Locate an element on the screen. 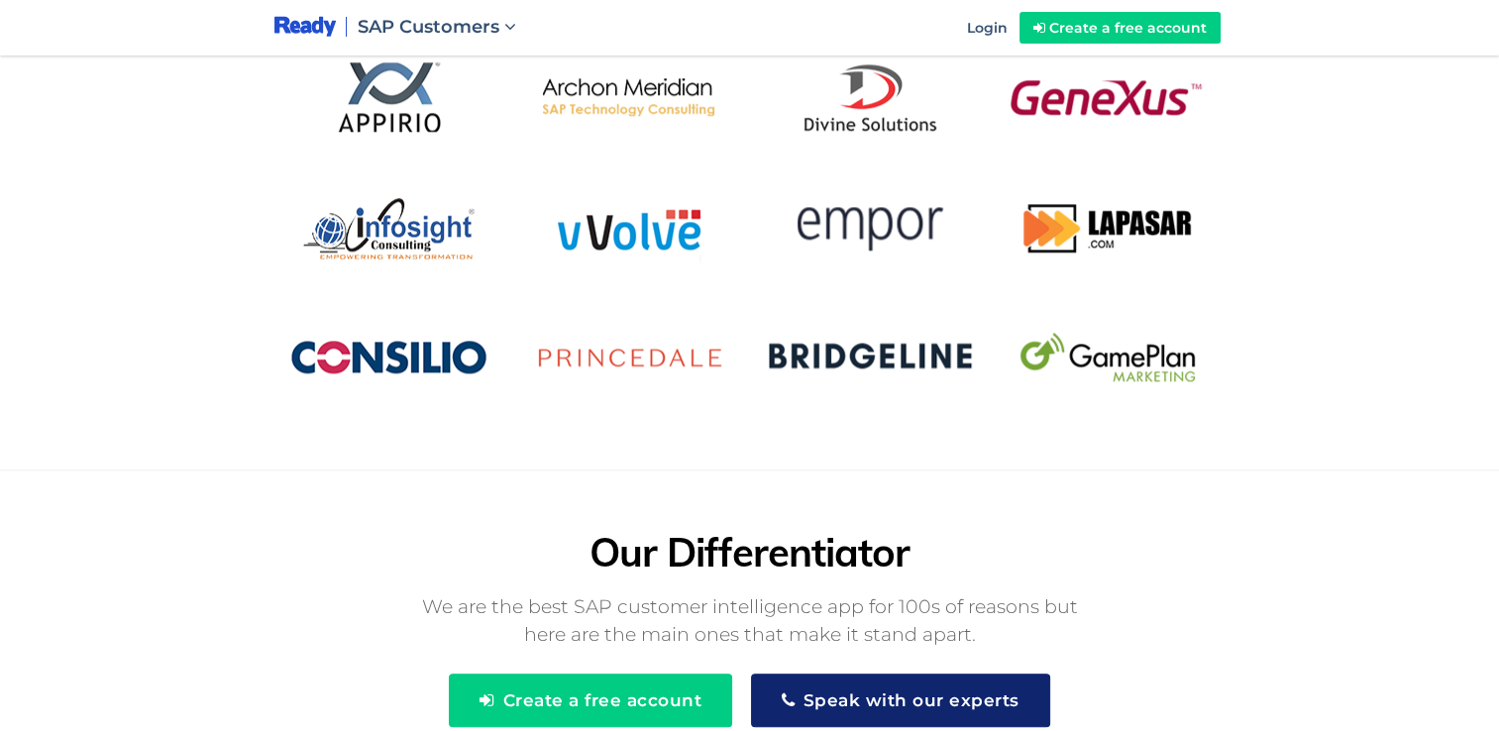 This screenshot has height=731, width=1499. a: Create a free account is located at coordinates (1120, 28).